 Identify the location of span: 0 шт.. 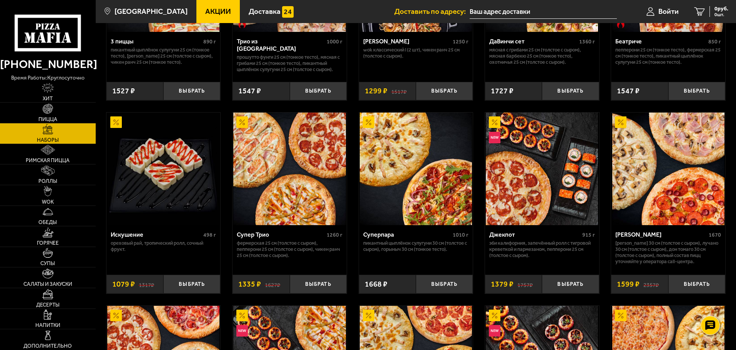
(721, 15).